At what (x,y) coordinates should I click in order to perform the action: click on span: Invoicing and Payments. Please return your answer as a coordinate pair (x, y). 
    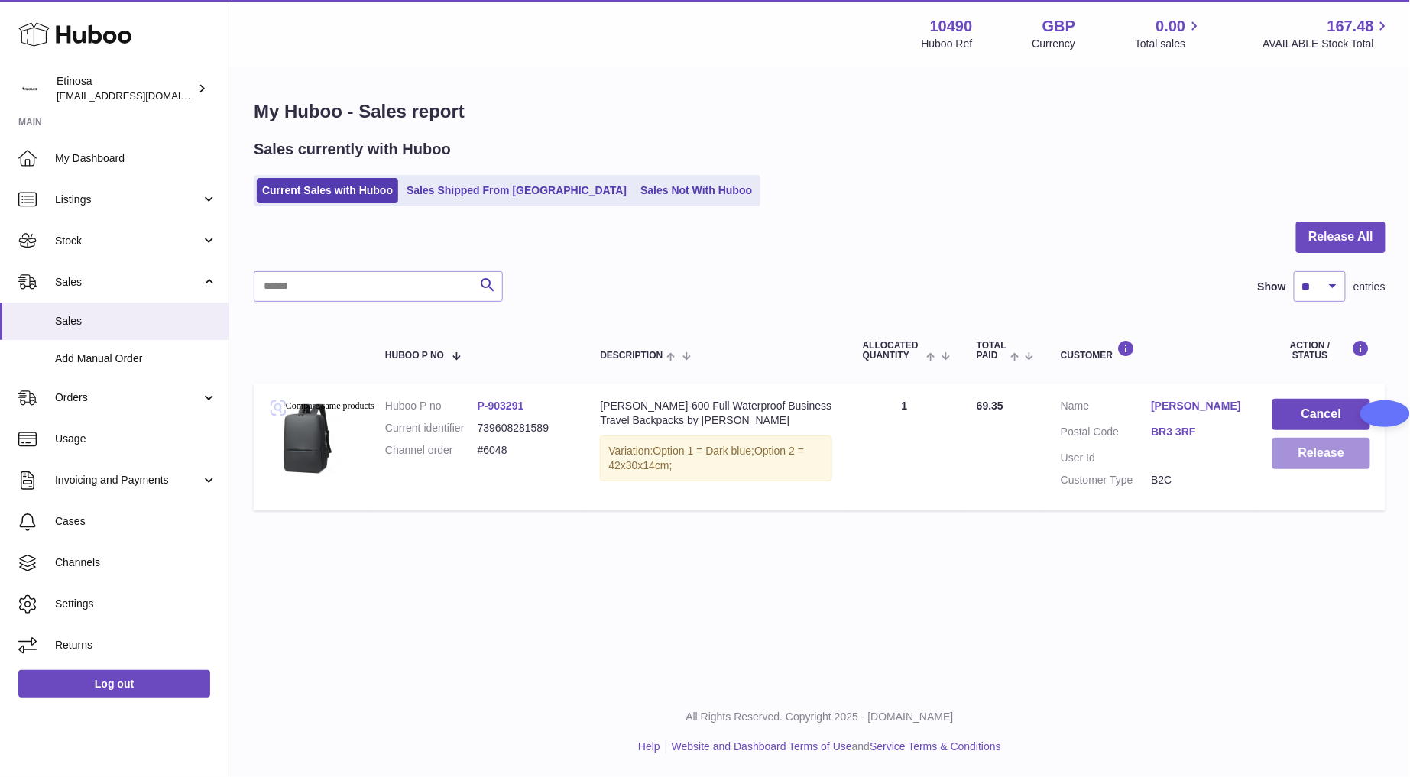
    Looking at the image, I should click on (128, 480).